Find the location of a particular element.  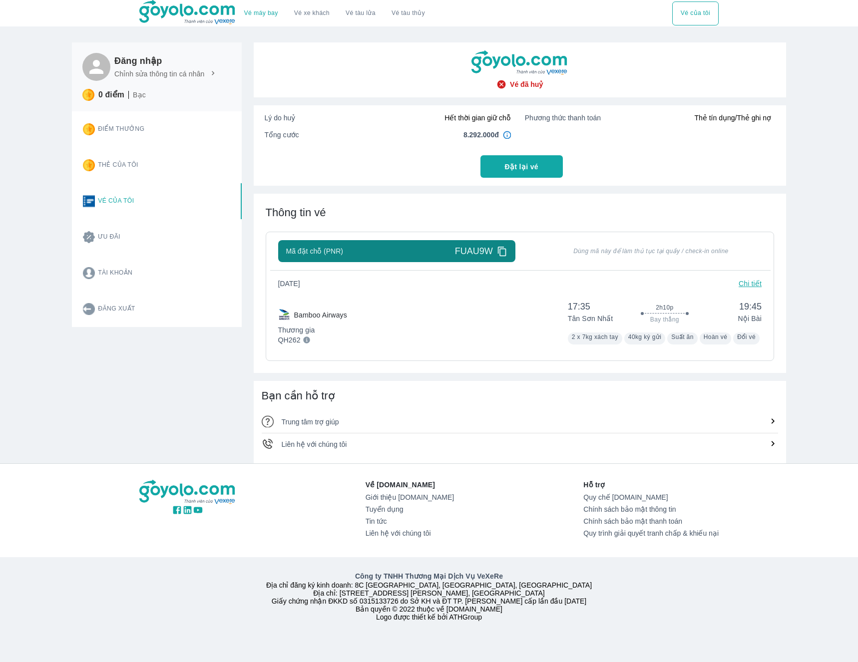

a: Vé máy bay is located at coordinates (261, 13).